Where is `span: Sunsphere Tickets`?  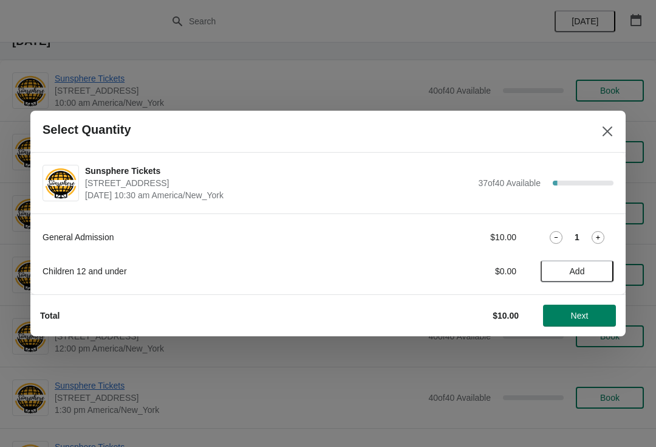
span: Sunsphere Tickets is located at coordinates (278, 171).